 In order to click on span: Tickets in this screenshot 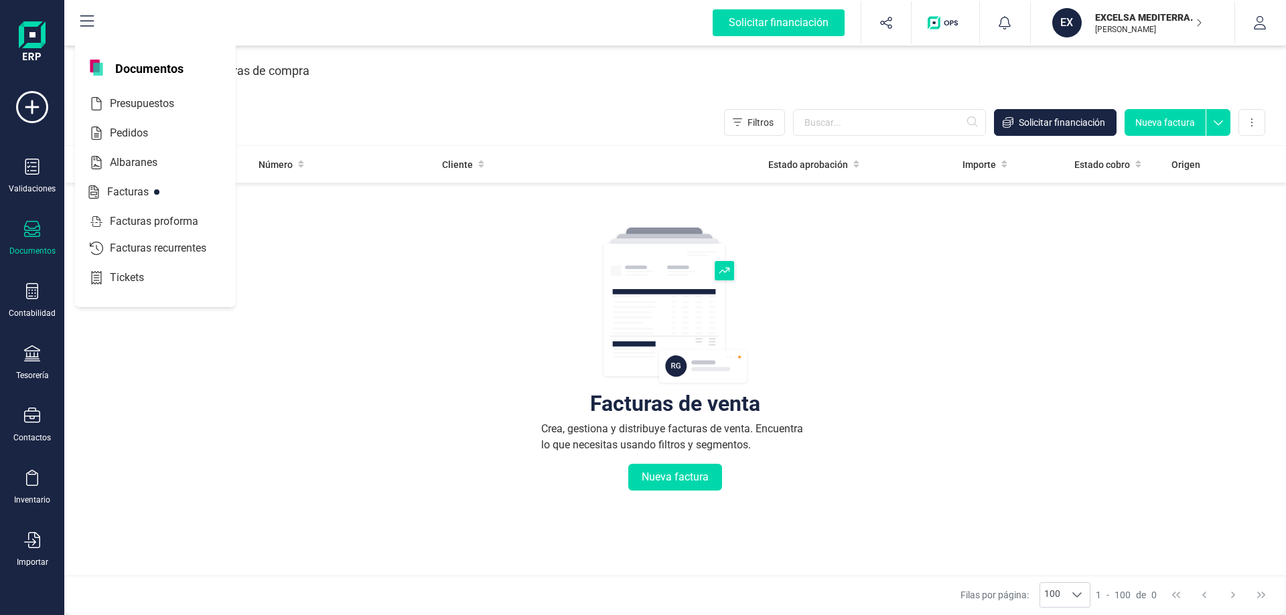, I will do `click(136, 278)`.